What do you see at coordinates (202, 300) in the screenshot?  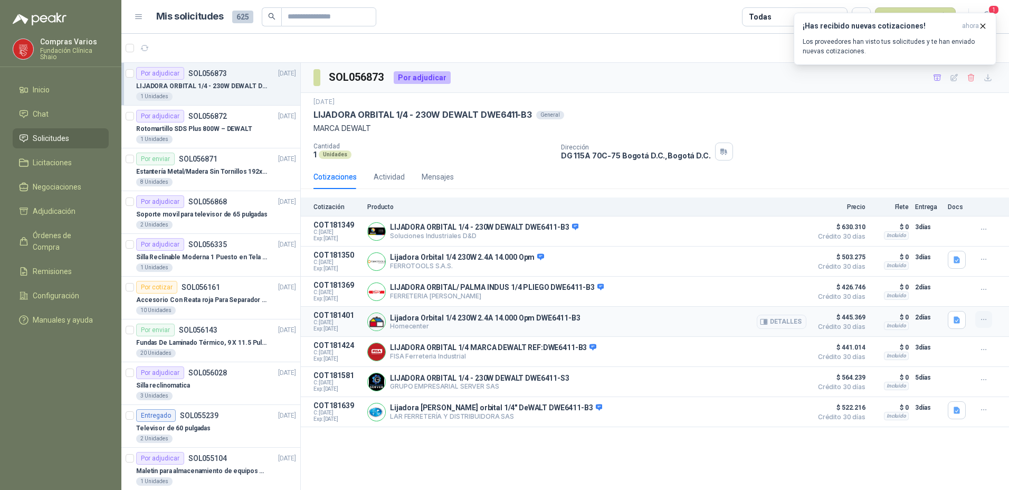 I see `p: Accesorio Con Reata roja Para Separador De Fila` at bounding box center [202, 300].